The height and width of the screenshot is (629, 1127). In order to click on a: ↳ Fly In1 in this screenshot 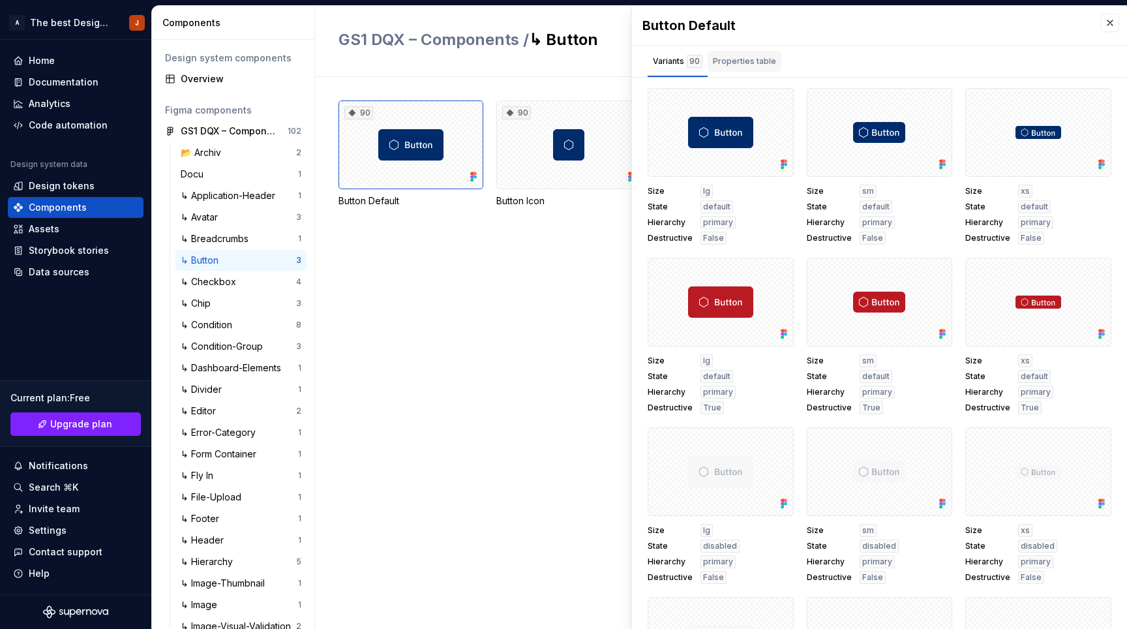, I will do `click(241, 475)`.